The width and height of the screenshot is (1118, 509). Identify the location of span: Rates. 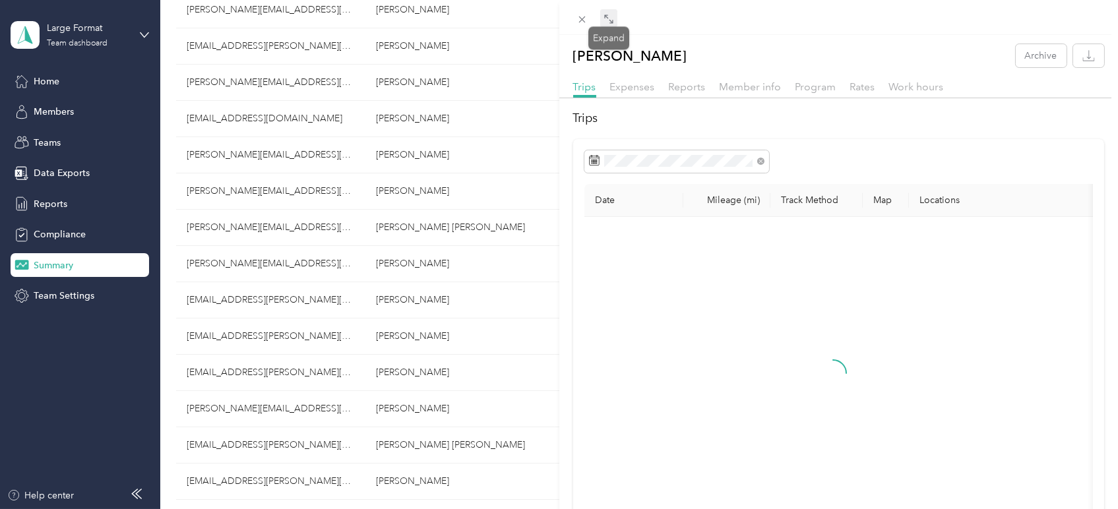
(863, 86).